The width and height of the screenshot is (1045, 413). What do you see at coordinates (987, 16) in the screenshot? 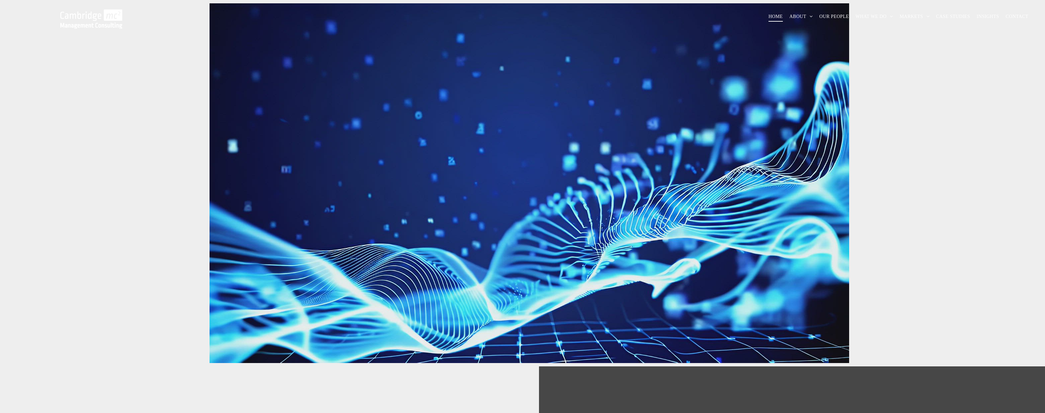
I see `a: INSIGHTS` at bounding box center [987, 16].